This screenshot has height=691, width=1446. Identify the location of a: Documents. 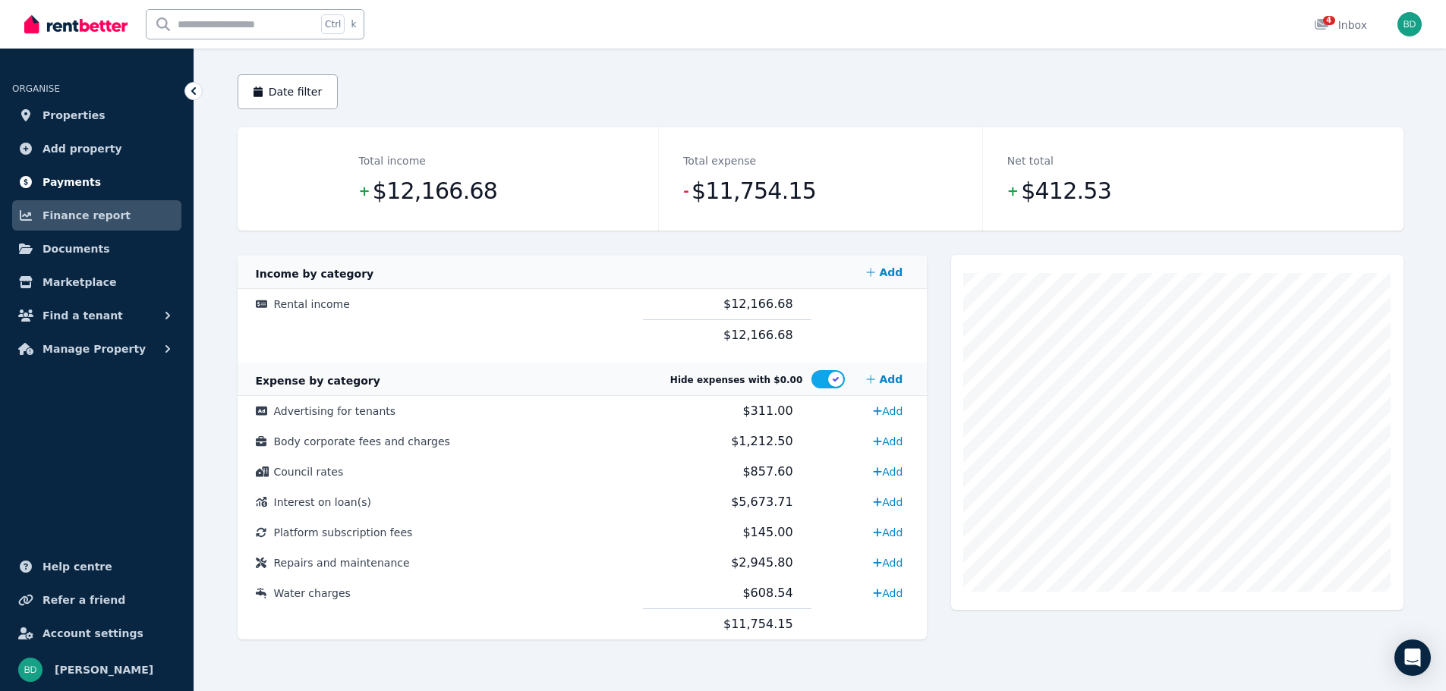
(96, 249).